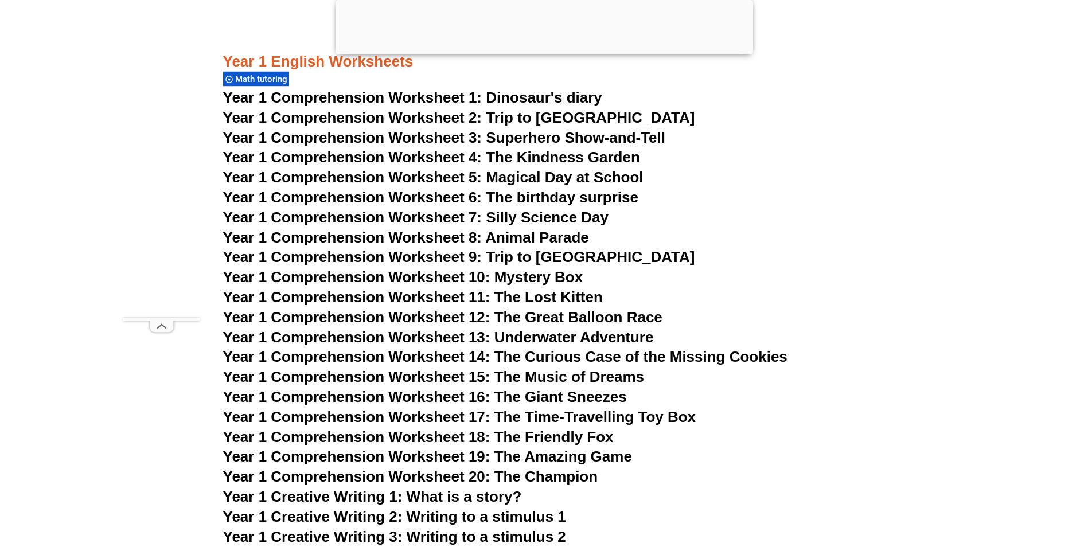 Image resolution: width=1088 pixels, height=547 pixels. Describe the element at coordinates (406, 237) in the screenshot. I see `a: Year 1 Comprehension Worksheet 8: Animal Parade` at that location.